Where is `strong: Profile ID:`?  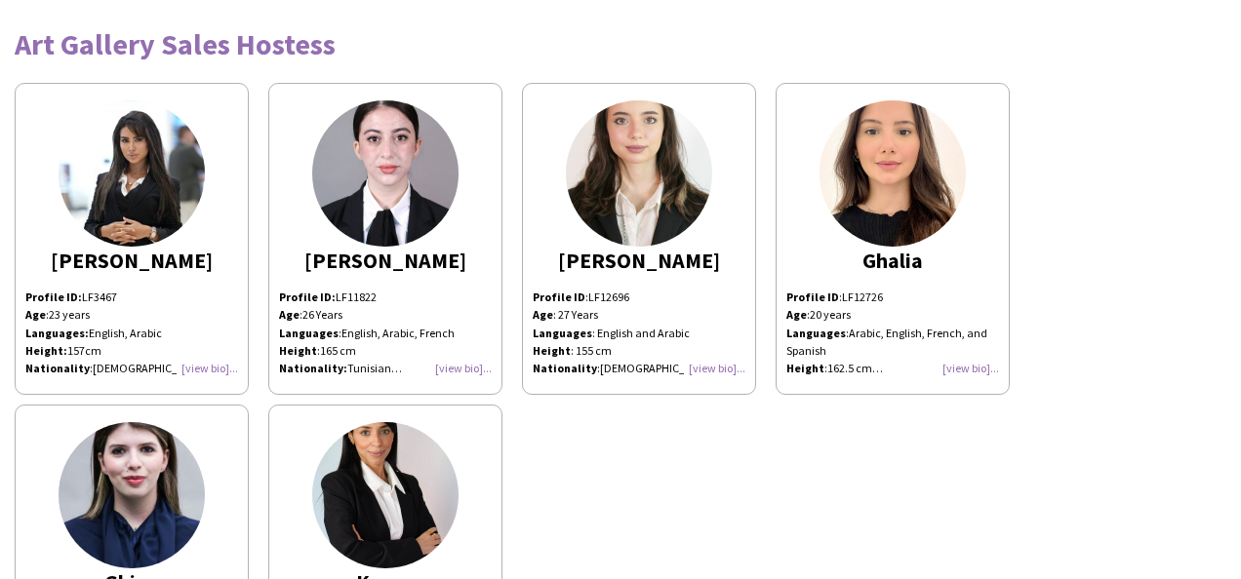 strong: Profile ID: is located at coordinates (307, 297).